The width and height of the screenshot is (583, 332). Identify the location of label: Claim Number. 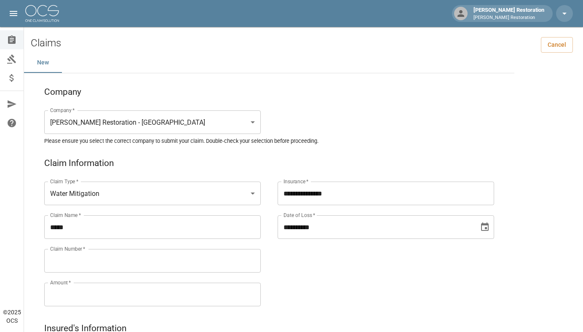
(67, 249).